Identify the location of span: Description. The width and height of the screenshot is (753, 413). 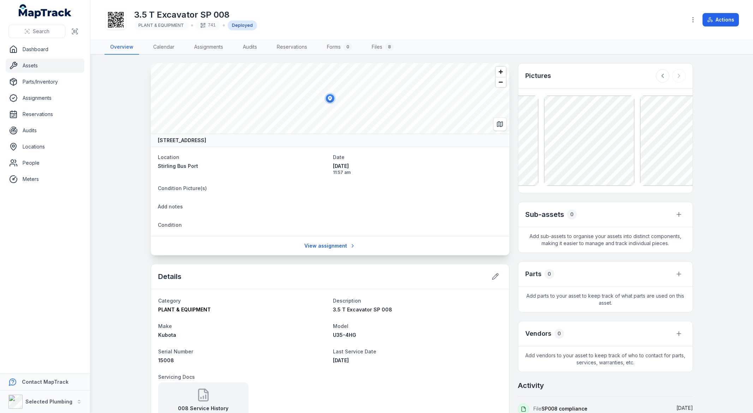
(347, 301).